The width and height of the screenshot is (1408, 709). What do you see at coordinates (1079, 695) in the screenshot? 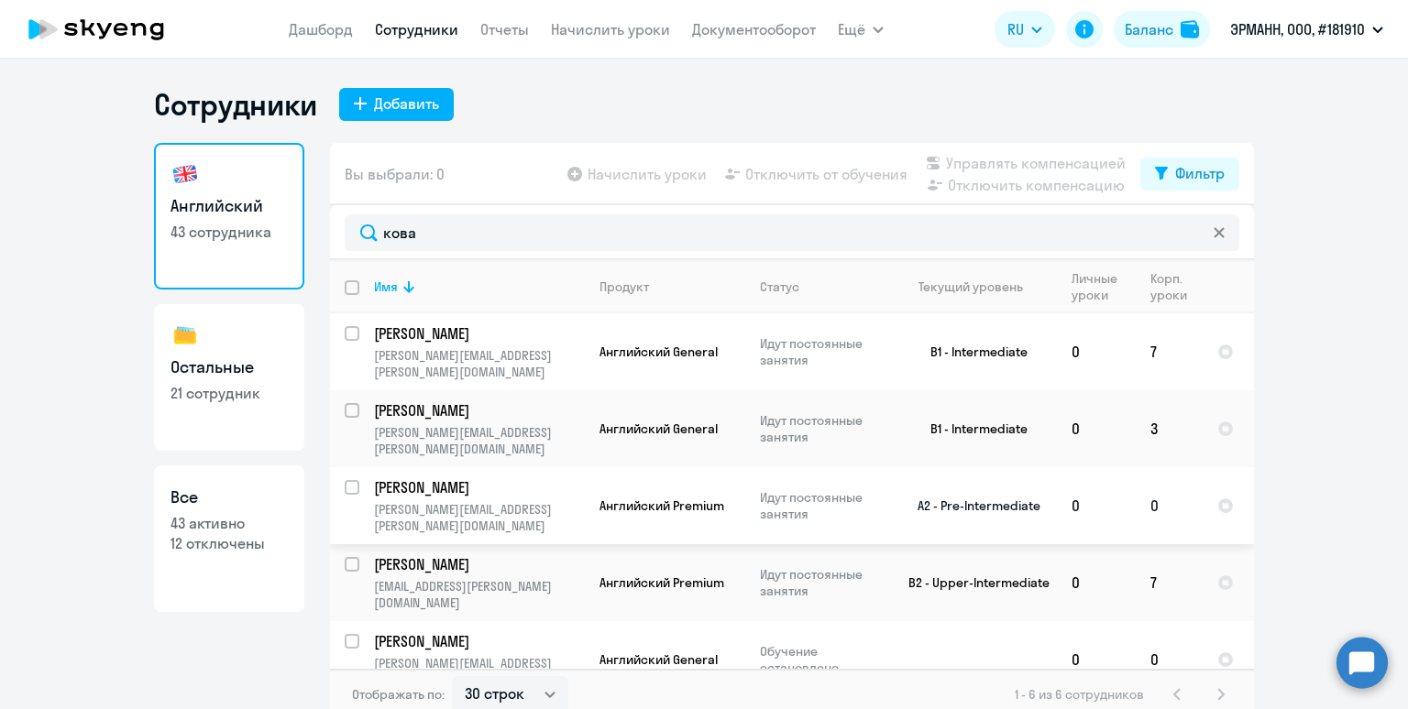
I see `span: 1 - 6 из 6 сотрудников` at bounding box center [1079, 695].